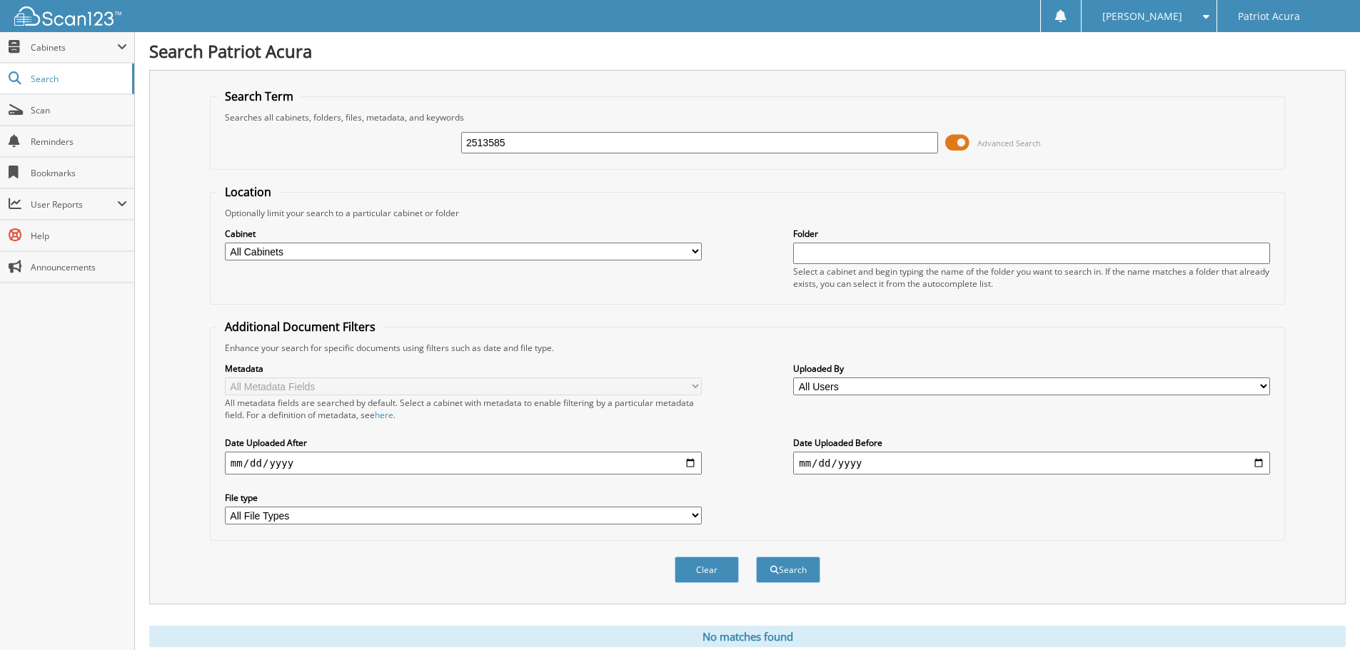  What do you see at coordinates (748, 348) in the screenshot?
I see `div: Enhance your search for specific documents using filters such as date and file type.` at bounding box center [748, 348].